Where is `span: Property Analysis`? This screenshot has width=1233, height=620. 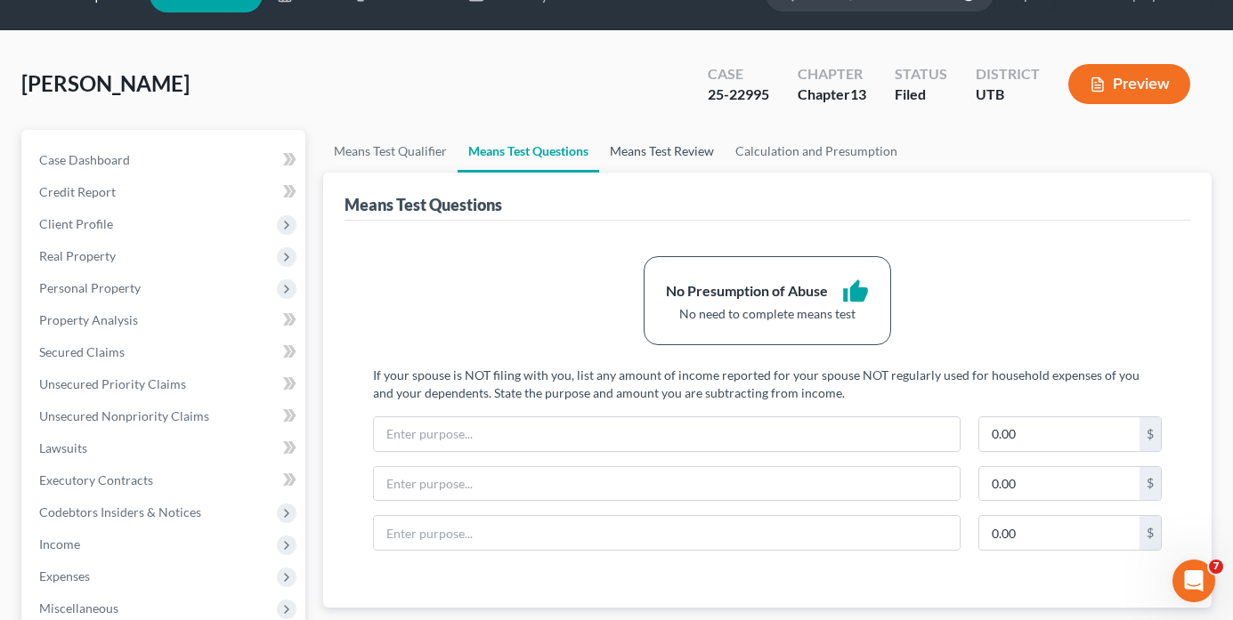 span: Property Analysis is located at coordinates (88, 319).